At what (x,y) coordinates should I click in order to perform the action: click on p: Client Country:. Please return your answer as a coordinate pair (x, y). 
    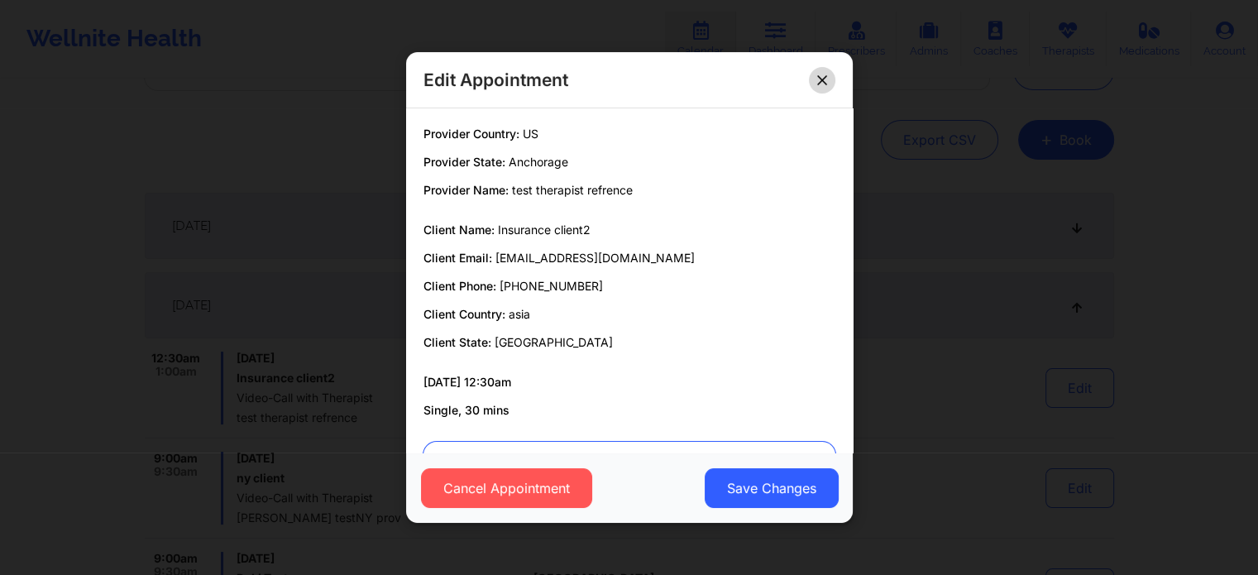
    Looking at the image, I should click on (629, 314).